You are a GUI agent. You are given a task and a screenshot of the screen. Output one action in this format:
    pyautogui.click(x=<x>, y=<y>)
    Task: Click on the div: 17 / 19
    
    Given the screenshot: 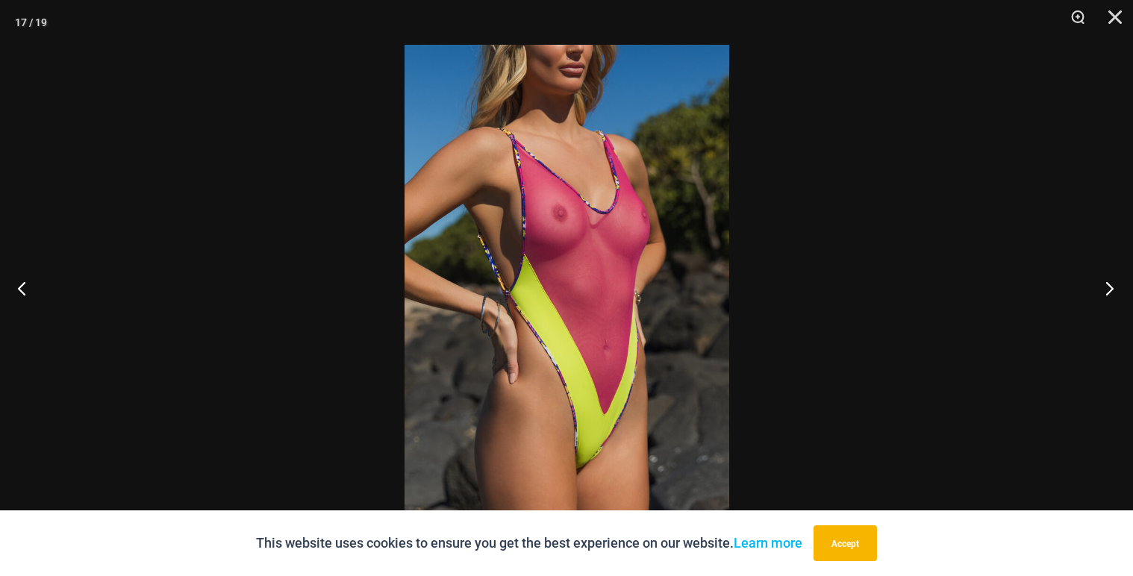 What is the action you would take?
    pyautogui.click(x=31, y=22)
    